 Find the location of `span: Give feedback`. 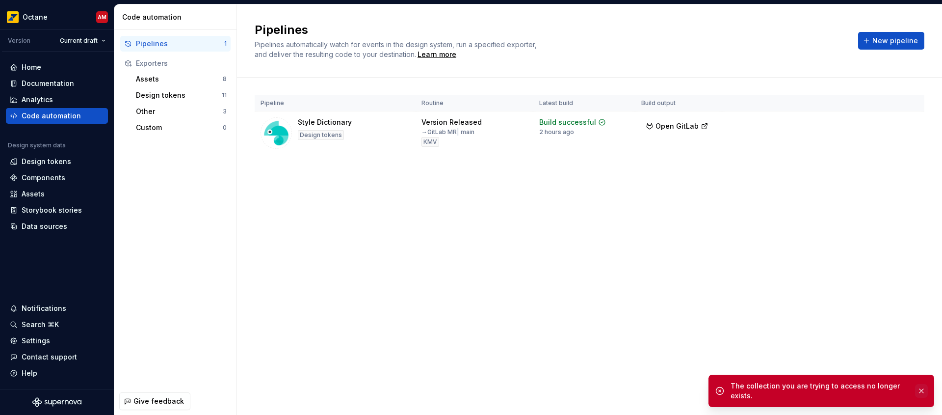

span: Give feedback is located at coordinates (159, 401).